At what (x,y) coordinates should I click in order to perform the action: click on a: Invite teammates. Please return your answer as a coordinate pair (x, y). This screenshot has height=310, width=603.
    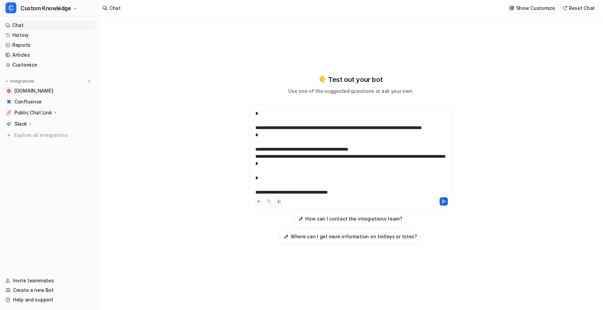
    Looking at the image, I should click on (49, 281).